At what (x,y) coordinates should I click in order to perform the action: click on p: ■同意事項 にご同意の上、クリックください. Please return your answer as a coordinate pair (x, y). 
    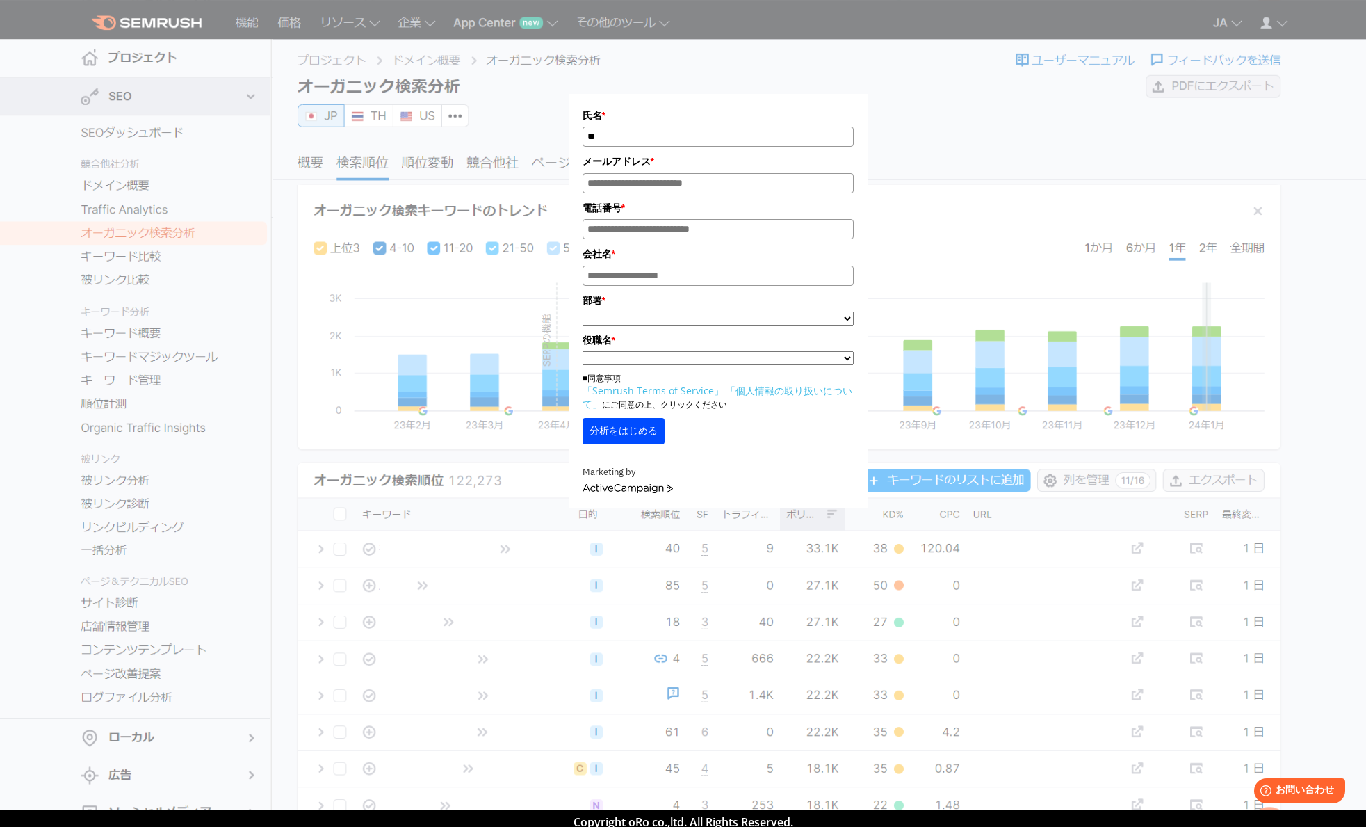
    Looking at the image, I should click on (718, 391).